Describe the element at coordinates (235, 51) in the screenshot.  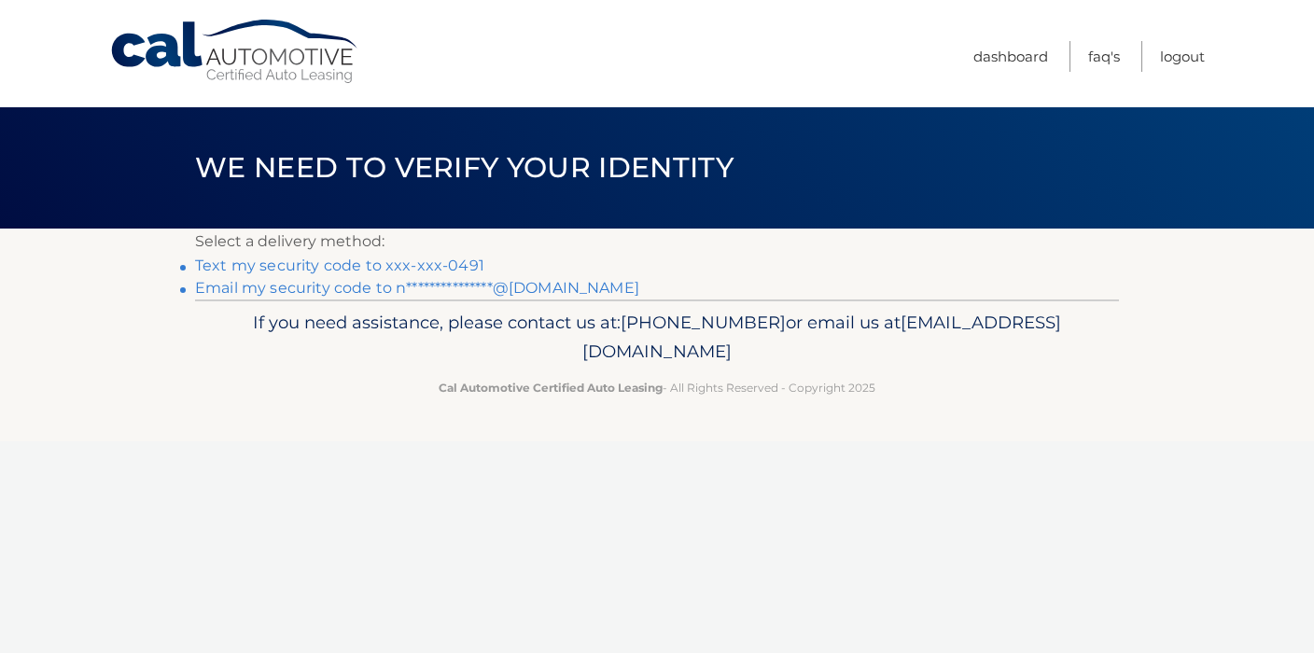
I see `a: Cal Automotive` at that location.